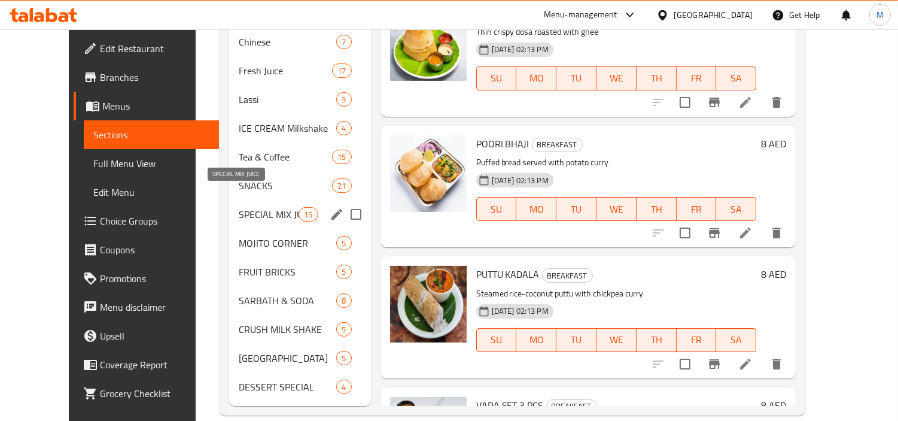 Image resolution: width=898 pixels, height=421 pixels. I want to click on span: Edit Menu, so click(151, 192).